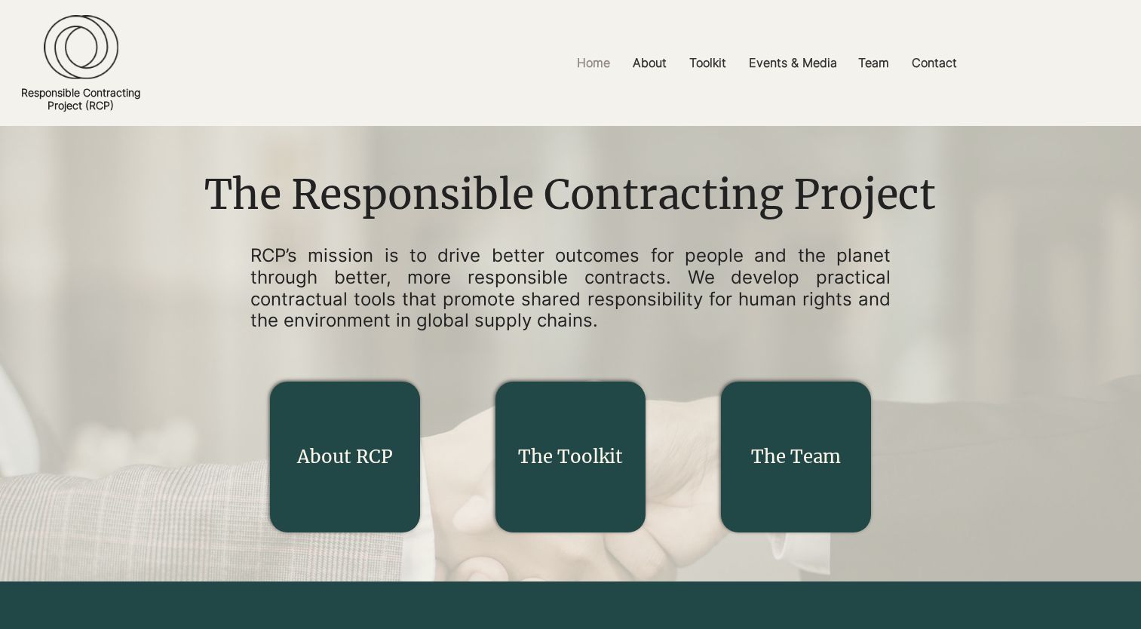 The width and height of the screenshot is (1141, 629). Describe the element at coordinates (792, 63) in the screenshot. I see `p: Events & Media` at that location.